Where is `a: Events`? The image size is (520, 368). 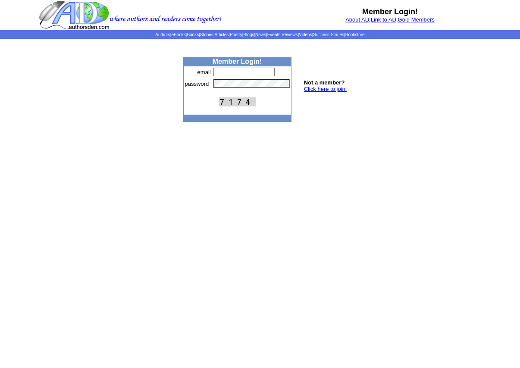
a: Events is located at coordinates (274, 34).